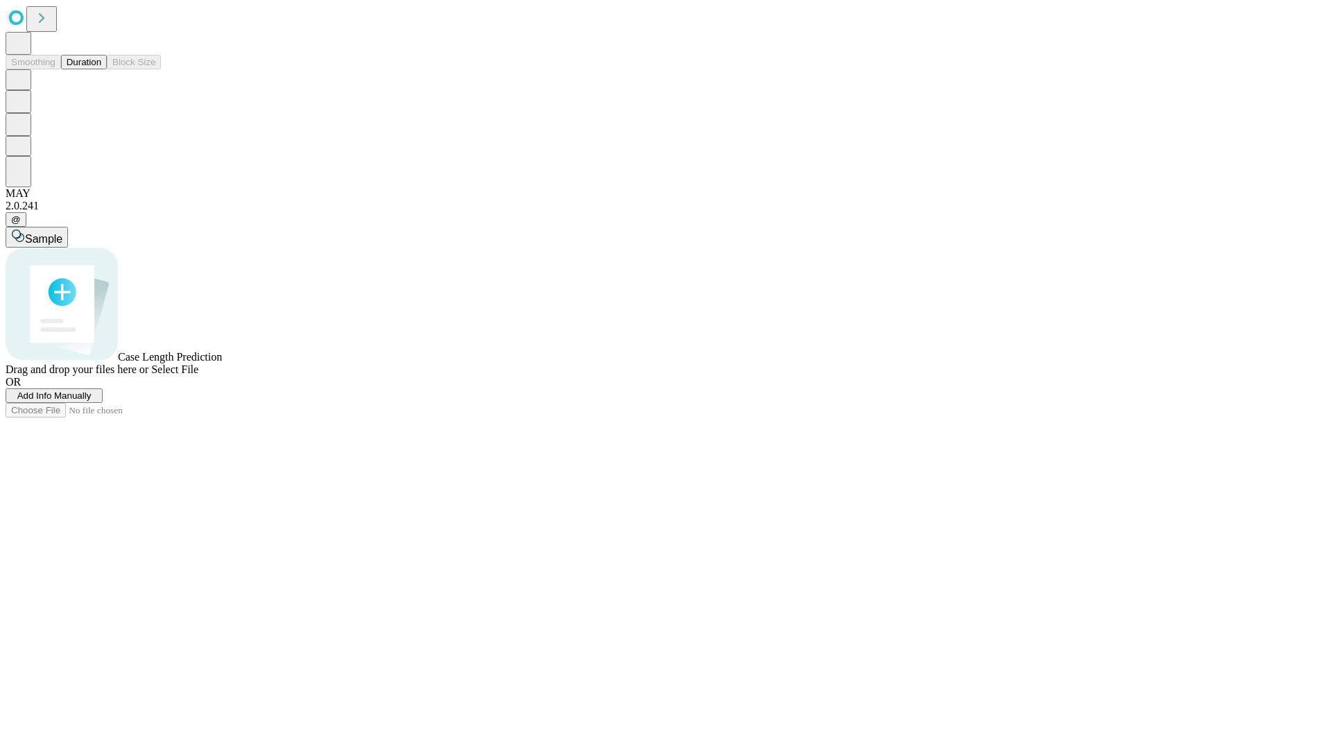 Image resolution: width=1332 pixels, height=749 pixels. I want to click on button: Sample, so click(37, 237).